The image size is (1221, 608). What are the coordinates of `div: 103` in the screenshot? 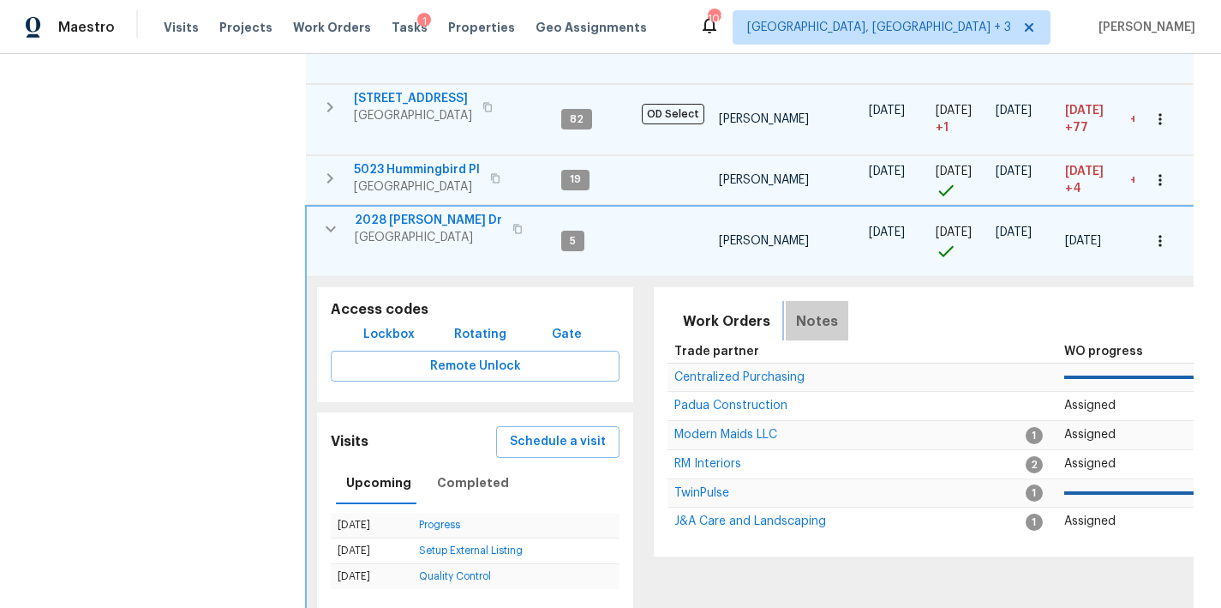 It's located at (714, 19).